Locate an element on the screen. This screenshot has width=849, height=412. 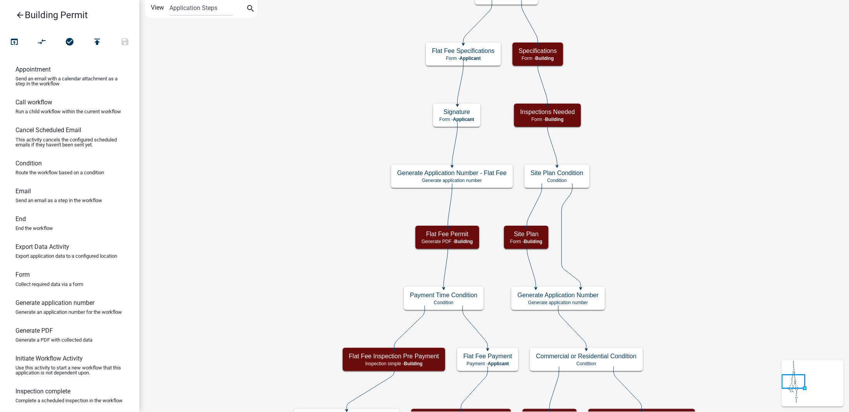
h6: Appointment is located at coordinates (33, 69).